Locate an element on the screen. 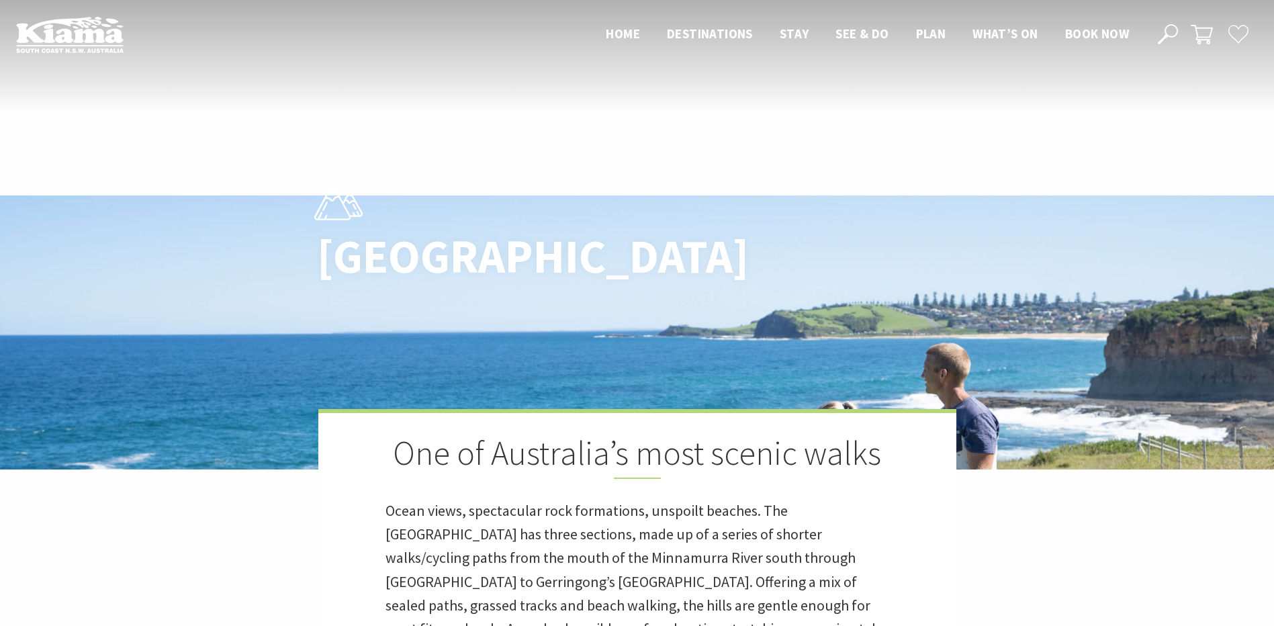 The height and width of the screenshot is (626, 1274). span: What’s On is located at coordinates (1006, 34).